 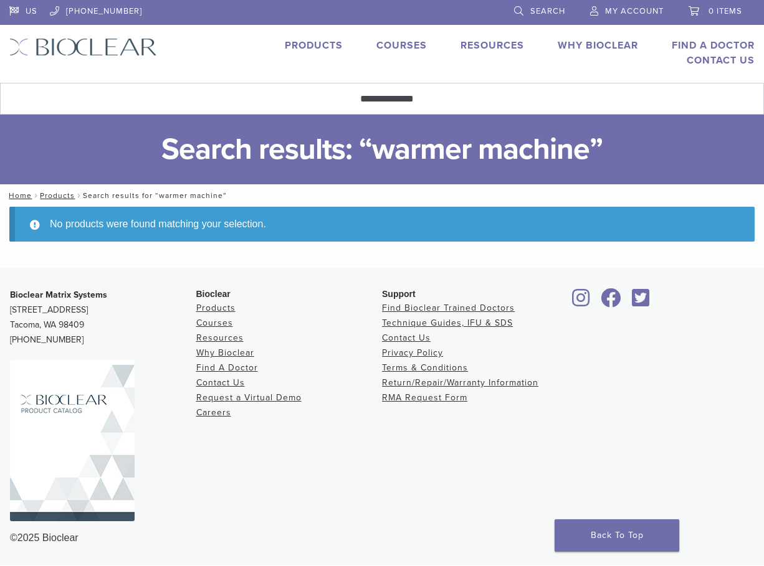 I want to click on span: Support, so click(x=399, y=294).